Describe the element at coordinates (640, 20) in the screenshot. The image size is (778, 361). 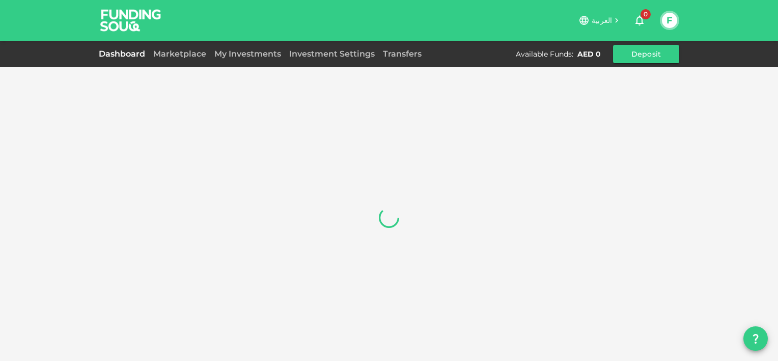
I see `button: 0` at that location.